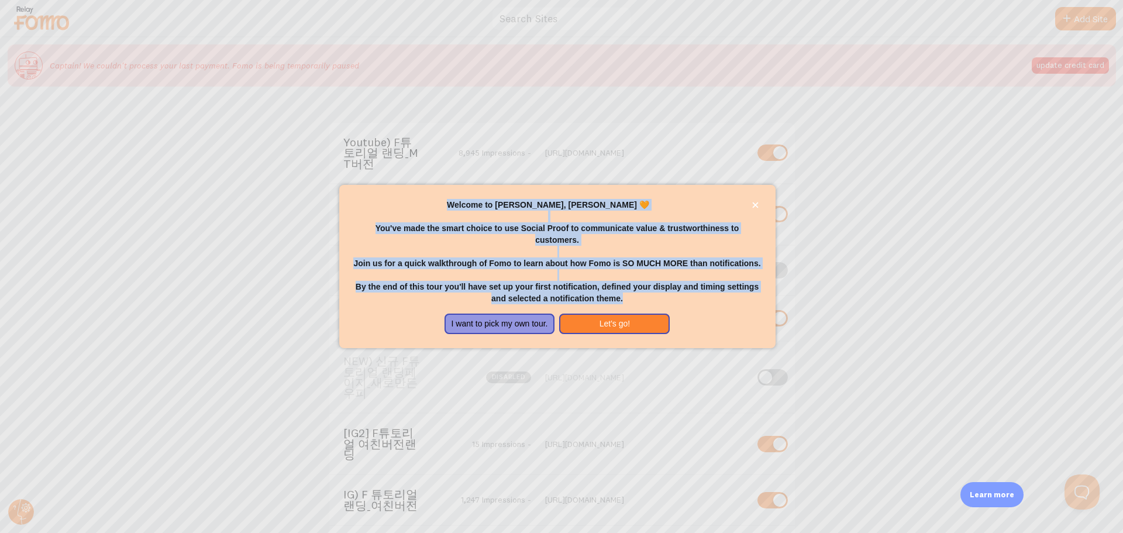 Image resolution: width=1123 pixels, height=533 pixels. What do you see at coordinates (992, 494) in the screenshot?
I see `div: Learn more` at bounding box center [992, 494].